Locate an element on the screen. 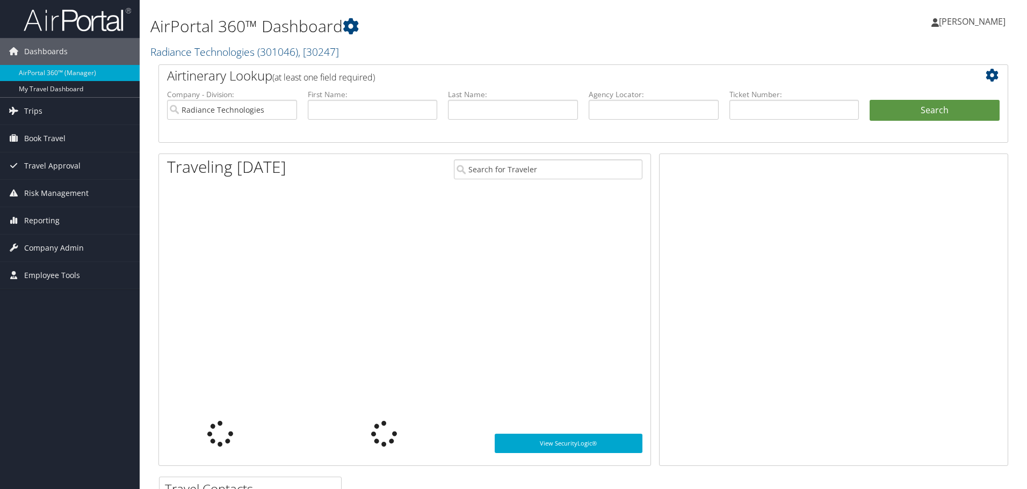  label: Agency Locator: is located at coordinates (654, 95).